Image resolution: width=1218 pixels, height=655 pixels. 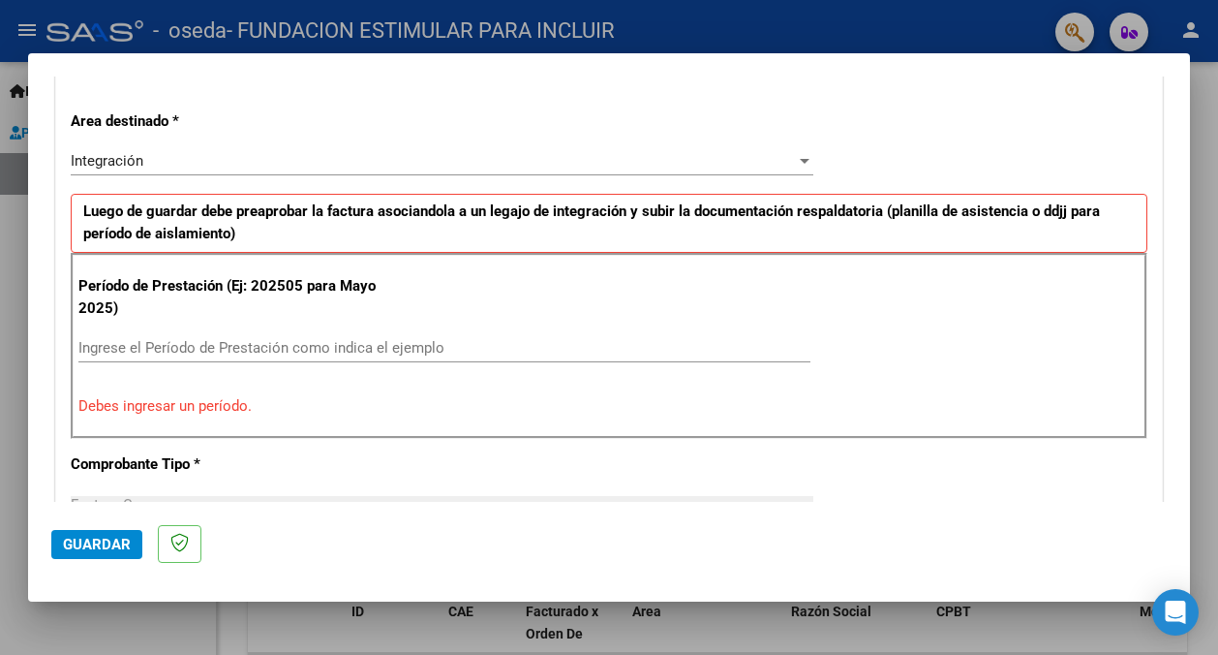 I want to click on span: Guardar, so click(x=97, y=544).